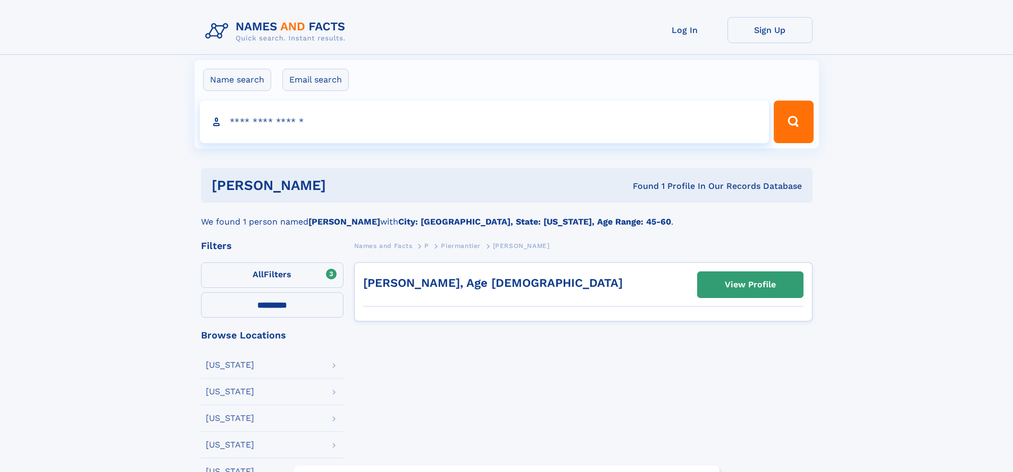  What do you see at coordinates (460, 245) in the screenshot?
I see `a: Piermantier` at bounding box center [460, 245].